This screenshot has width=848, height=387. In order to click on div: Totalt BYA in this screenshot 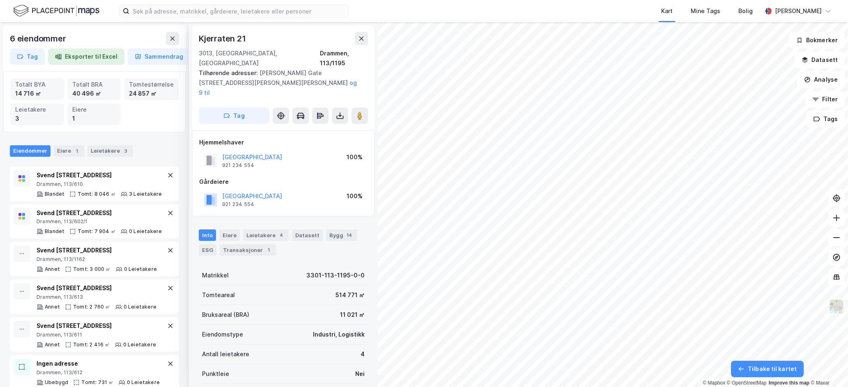, I will do `click(37, 85)`.